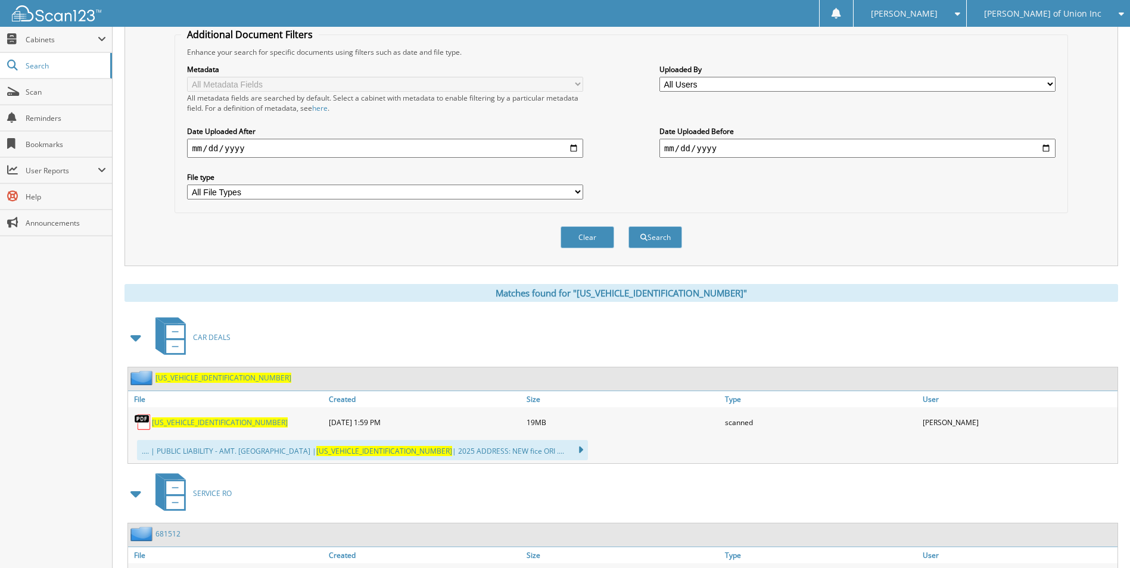 The image size is (1130, 568). What do you see at coordinates (66, 197) in the screenshot?
I see `span: Help` at bounding box center [66, 197].